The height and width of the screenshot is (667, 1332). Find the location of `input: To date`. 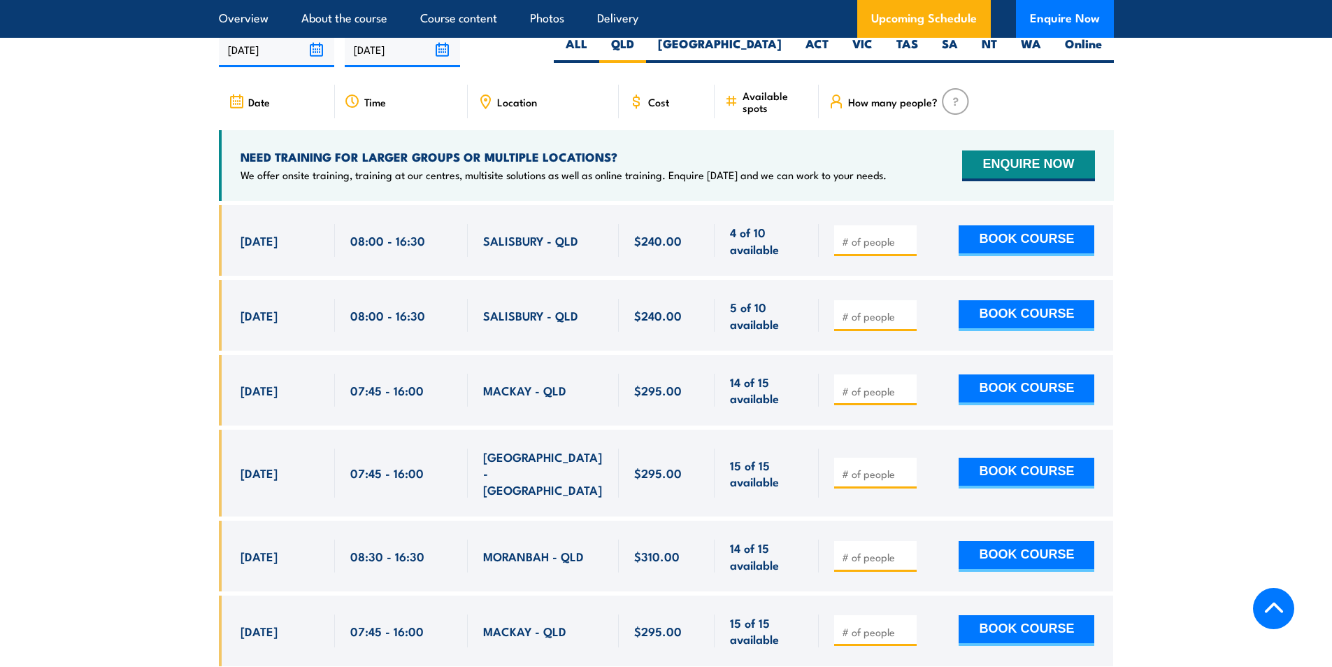

input: To date is located at coordinates (402, 49).